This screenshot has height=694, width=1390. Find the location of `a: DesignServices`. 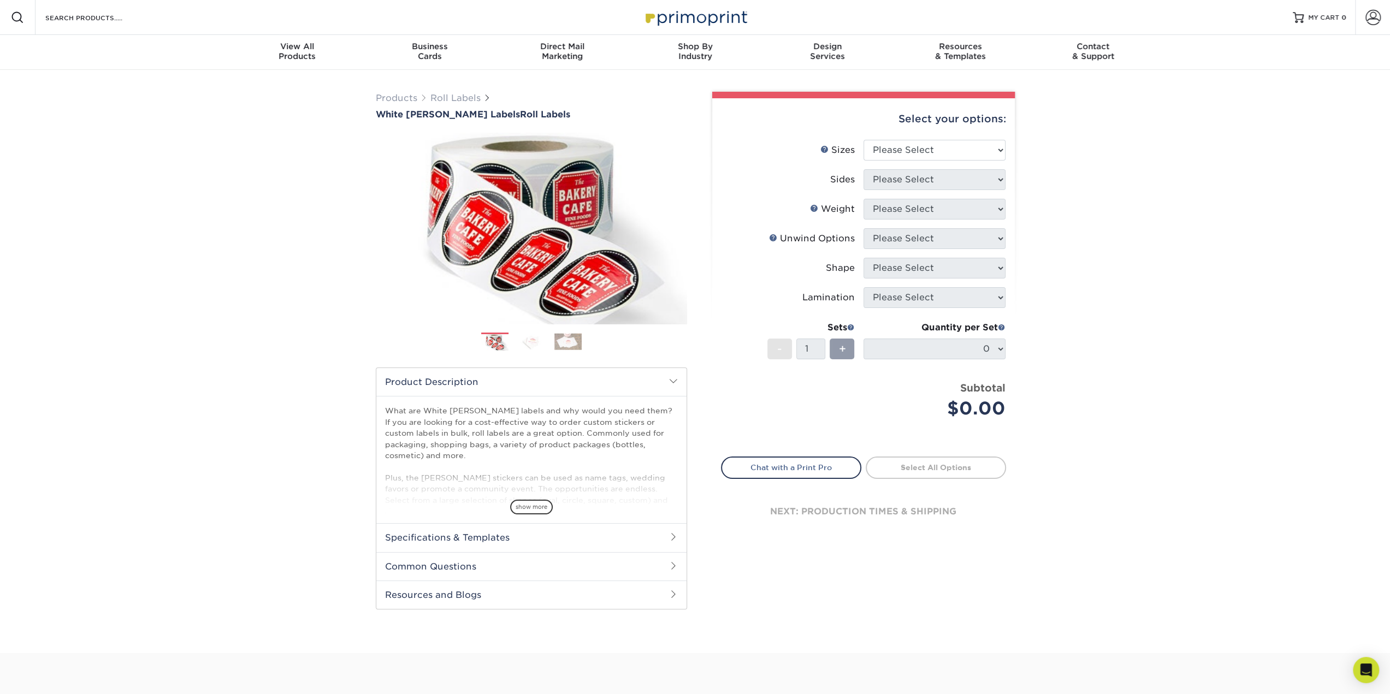

a: DesignServices is located at coordinates (828, 52).